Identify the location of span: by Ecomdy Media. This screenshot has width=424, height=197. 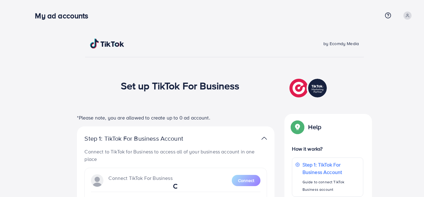
(341, 44).